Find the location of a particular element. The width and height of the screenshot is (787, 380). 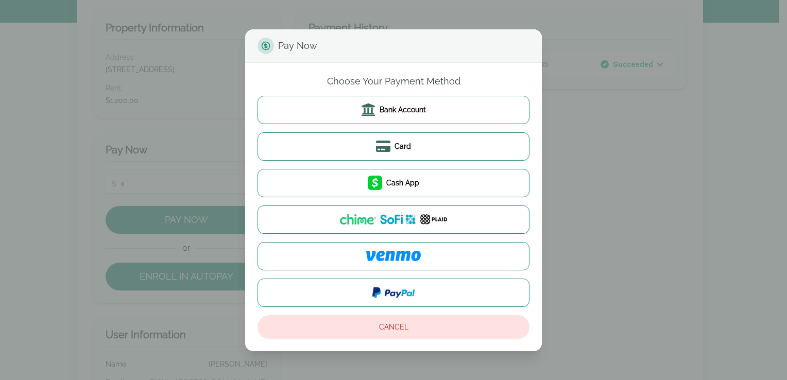

img: Chime logo is located at coordinates (358, 220).